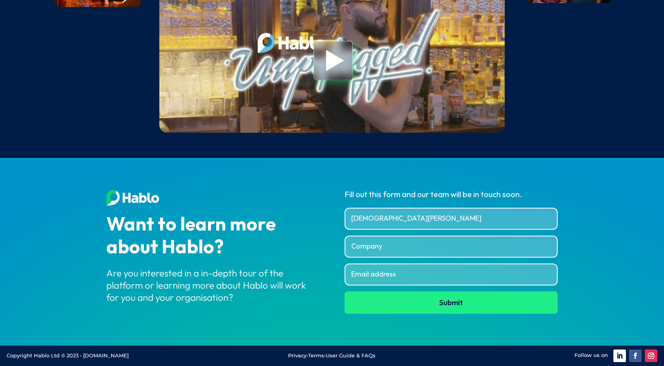  Describe the element at coordinates (451, 274) in the screenshot. I see `input: Email address` at that location.